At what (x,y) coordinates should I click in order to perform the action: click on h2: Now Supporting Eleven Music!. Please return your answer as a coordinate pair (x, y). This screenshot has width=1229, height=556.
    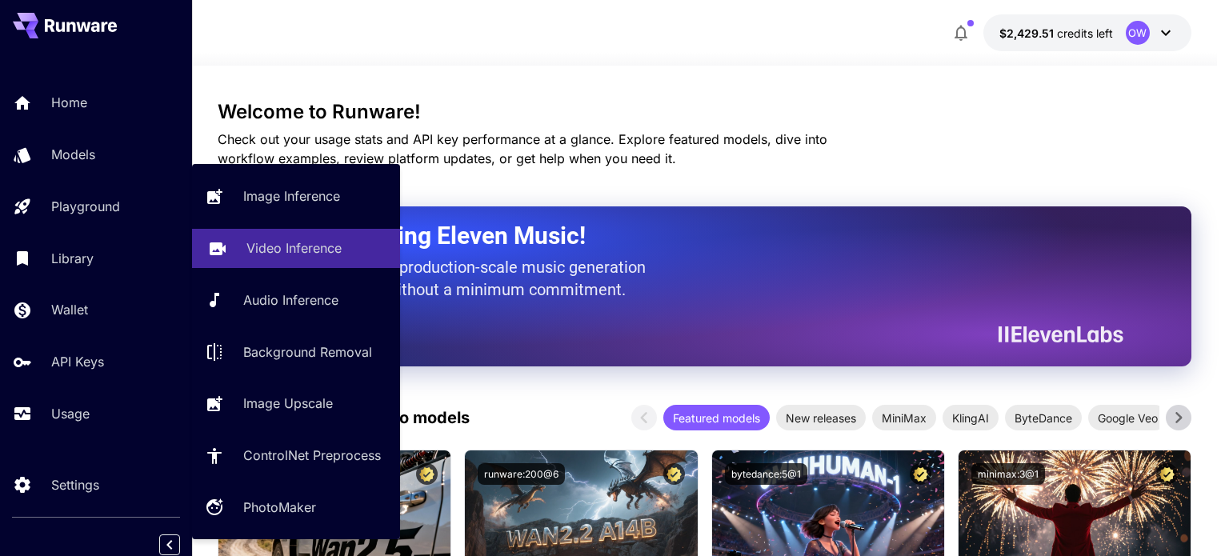
    Looking at the image, I should click on (684, 236).